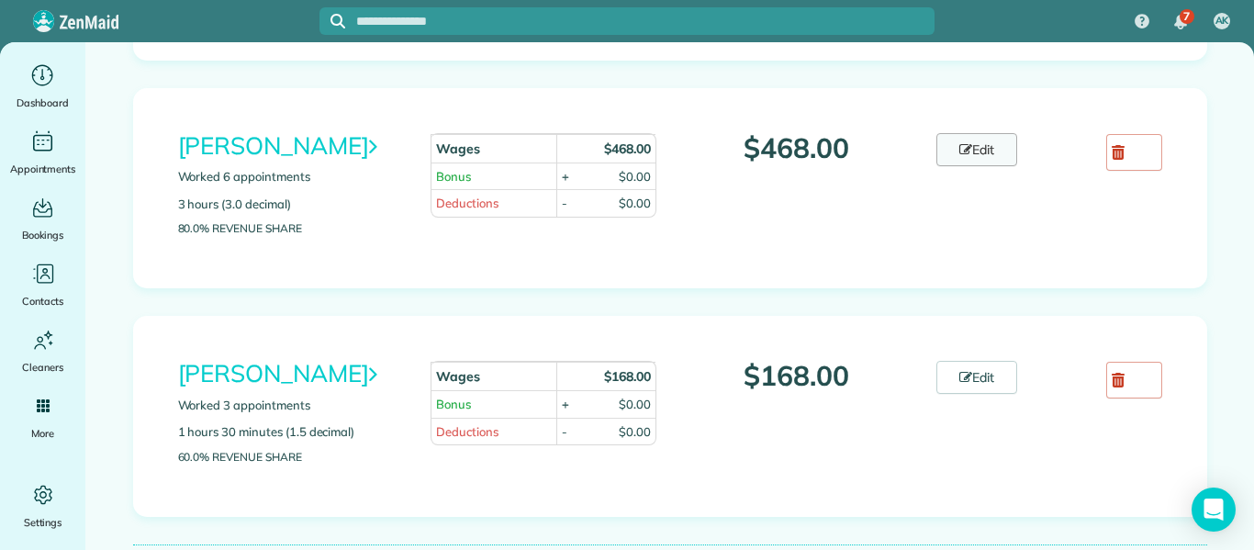 This screenshot has width=1254, height=550. I want to click on button: Focus search, so click(332, 21).